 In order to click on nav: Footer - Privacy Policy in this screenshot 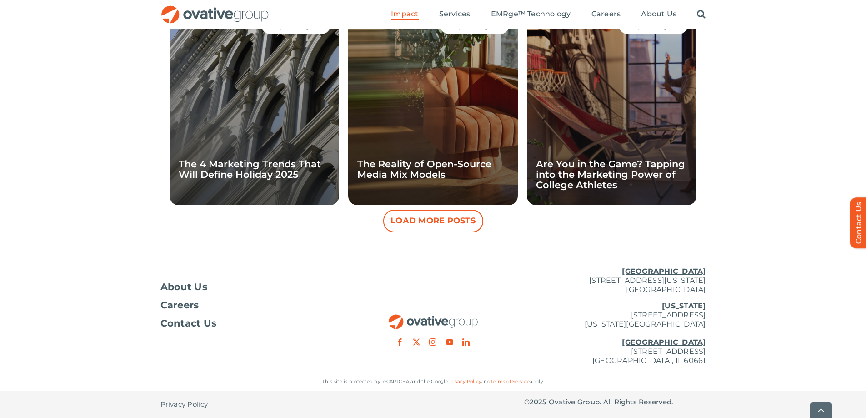, I will do `click(251, 404)`.